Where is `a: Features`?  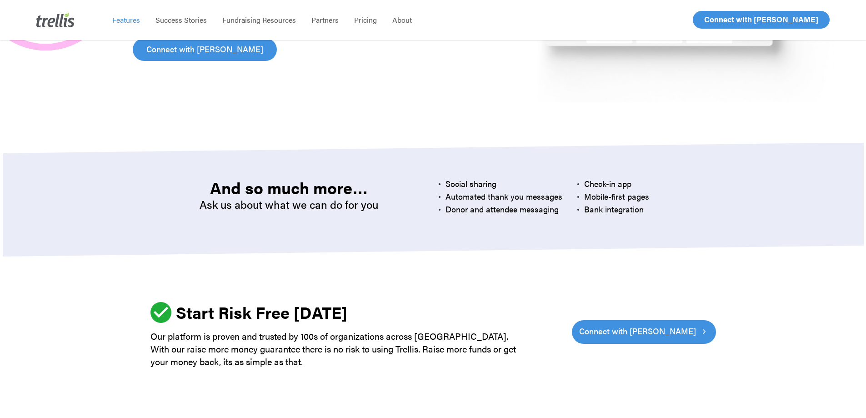
a: Features is located at coordinates (126, 20).